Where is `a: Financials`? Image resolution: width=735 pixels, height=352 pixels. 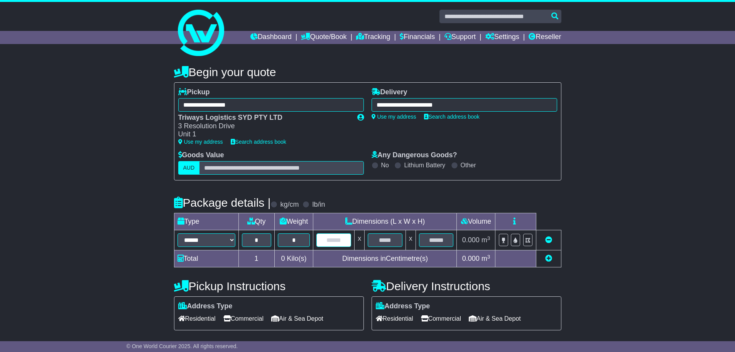
a: Financials is located at coordinates (417, 37).